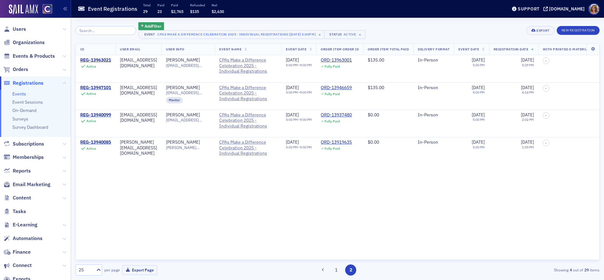 This screenshot has width=604, height=280. What do you see at coordinates (30, 127) in the screenshot?
I see `a: Survey Dashboard` at bounding box center [30, 127].